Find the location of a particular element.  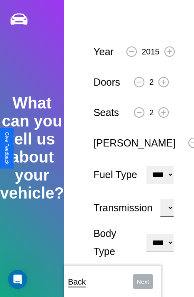

p: Body Type is located at coordinates (116, 242).